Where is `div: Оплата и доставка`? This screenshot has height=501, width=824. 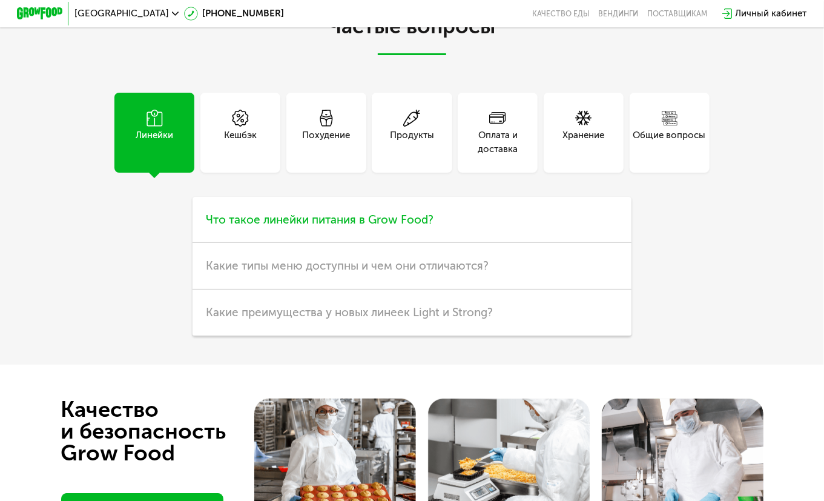 div: Оплата и доставка is located at coordinates (498, 142).